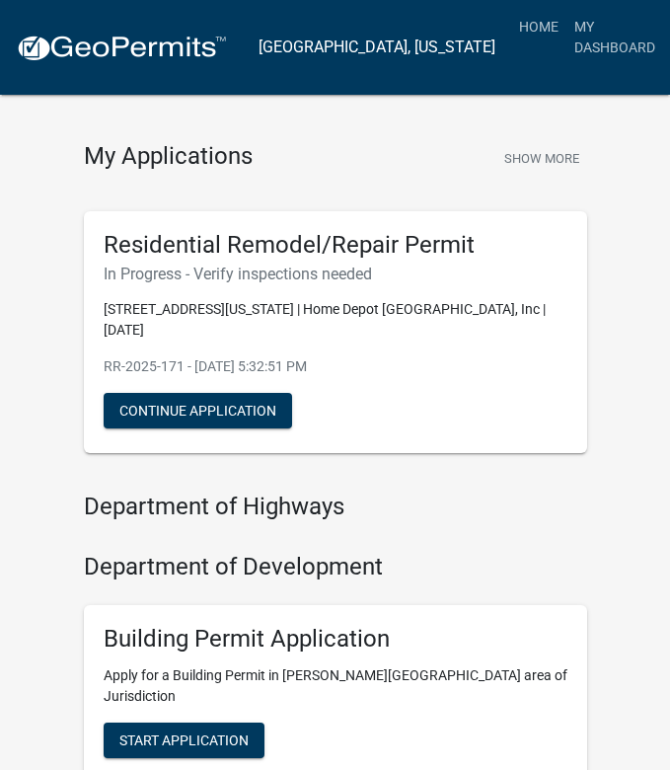  What do you see at coordinates (336, 273) in the screenshot?
I see `h6: In Progress - Verify inspections needed` at bounding box center [336, 273].